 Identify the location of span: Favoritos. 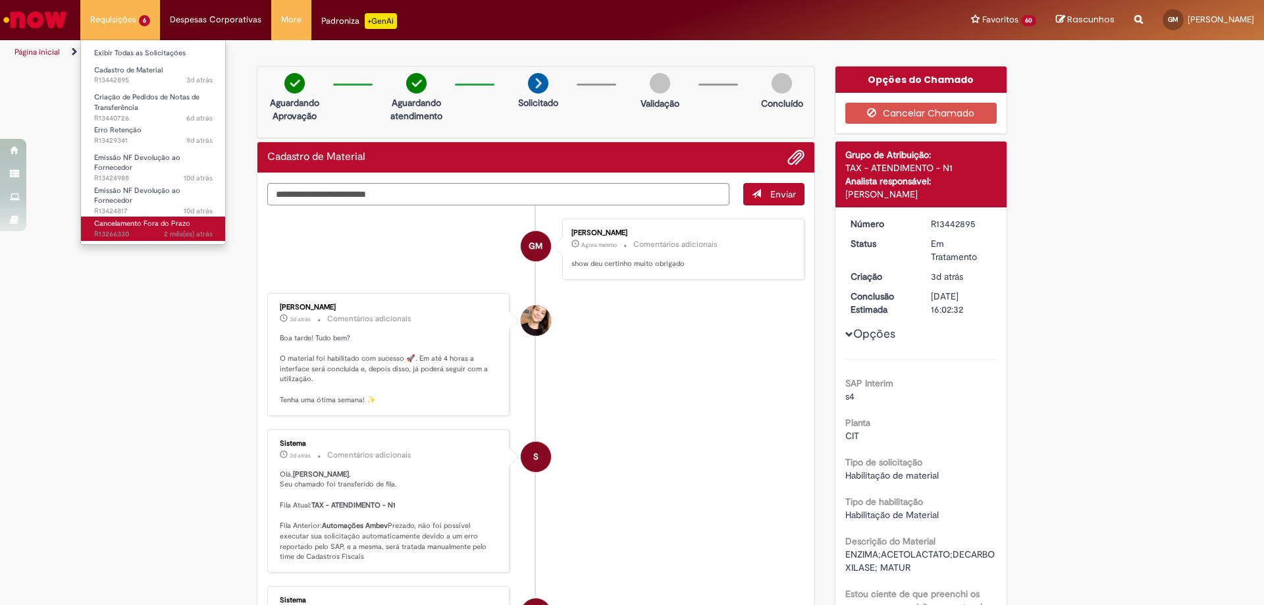
(1000, 20).